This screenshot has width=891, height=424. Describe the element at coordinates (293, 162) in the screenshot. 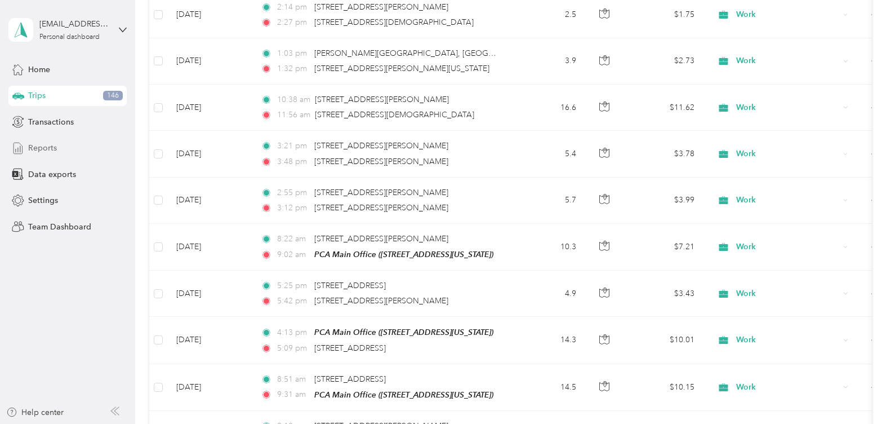

I see `span: 3:48 pm` at that location.